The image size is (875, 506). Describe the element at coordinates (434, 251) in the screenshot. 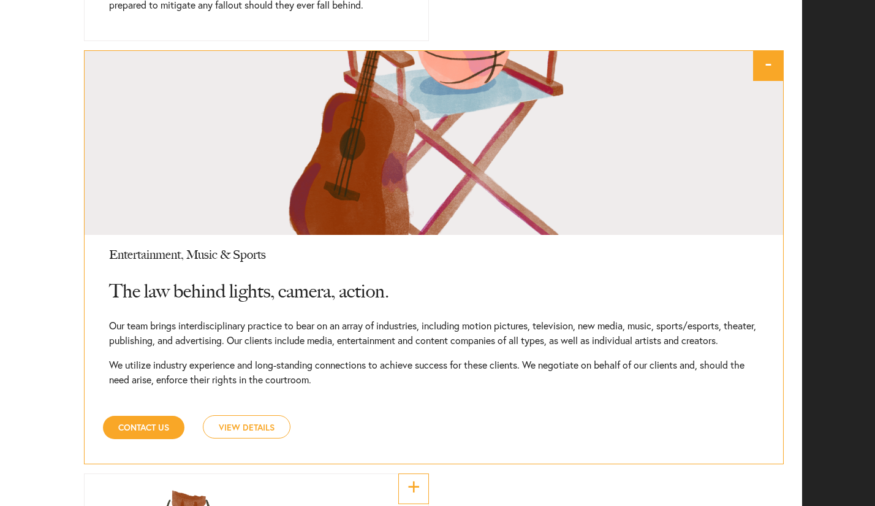

I see `h3: Entertainment, Music & Sports` at that location.